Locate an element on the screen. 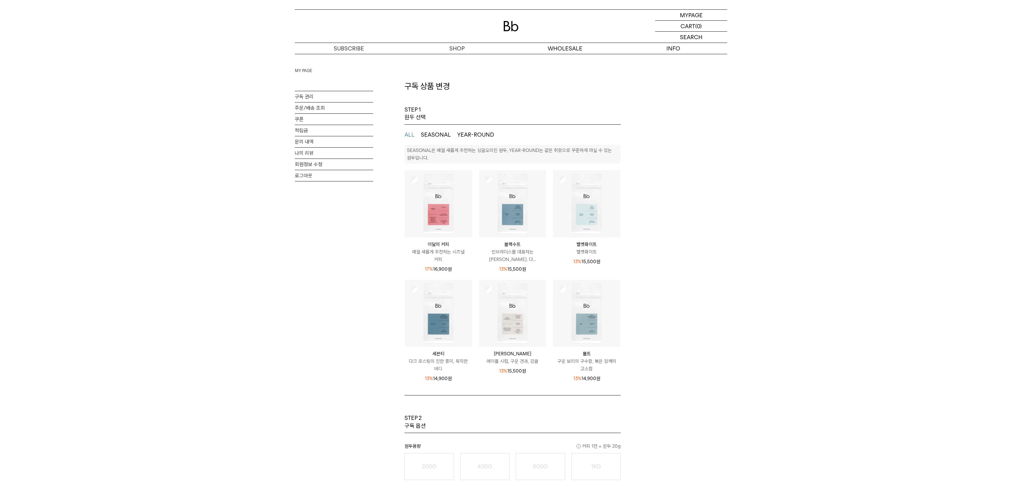 The width and height of the screenshot is (1022, 491). p: INFO is located at coordinates (673, 48).